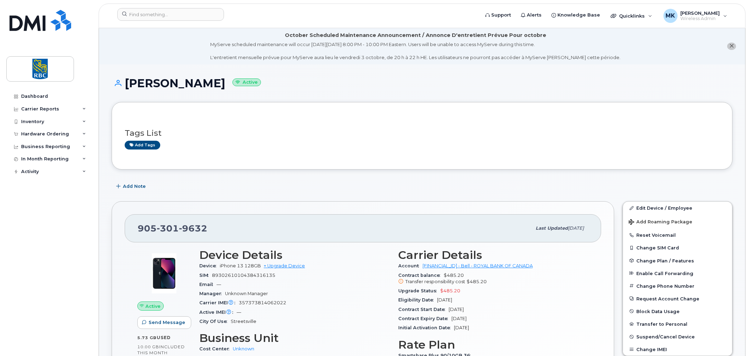 The width and height of the screenshot is (749, 356). What do you see at coordinates (678, 324) in the screenshot?
I see `button: Transfer to Personal` at bounding box center [678, 324].